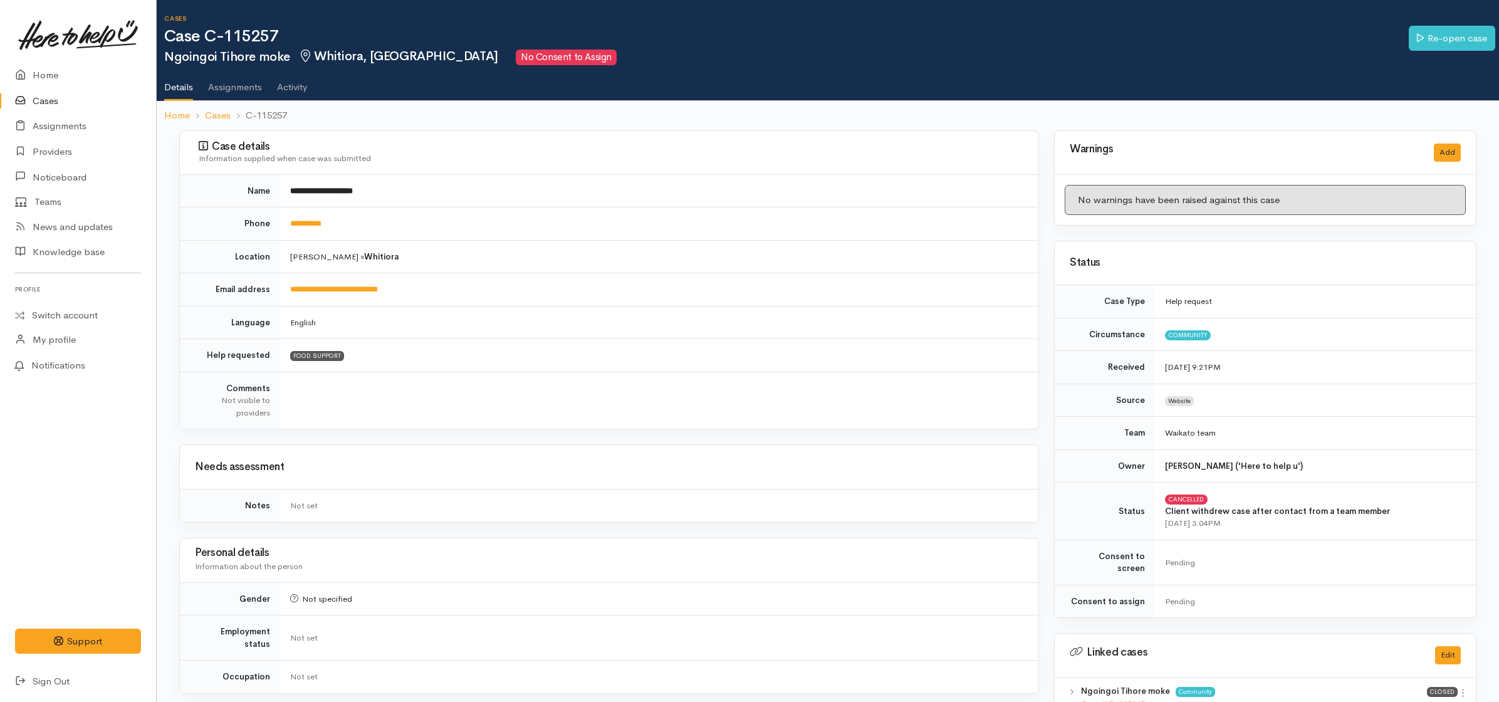 The height and width of the screenshot is (702, 1499). What do you see at coordinates (1265, 200) in the screenshot?
I see `div: No warnings have been raised against this case` at bounding box center [1265, 200].